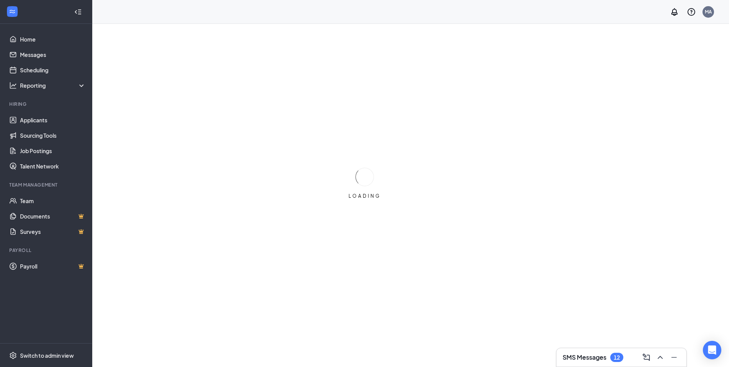 The width and height of the screenshot is (729, 367). What do you see at coordinates (53, 70) in the screenshot?
I see `a: Scheduling` at bounding box center [53, 70].